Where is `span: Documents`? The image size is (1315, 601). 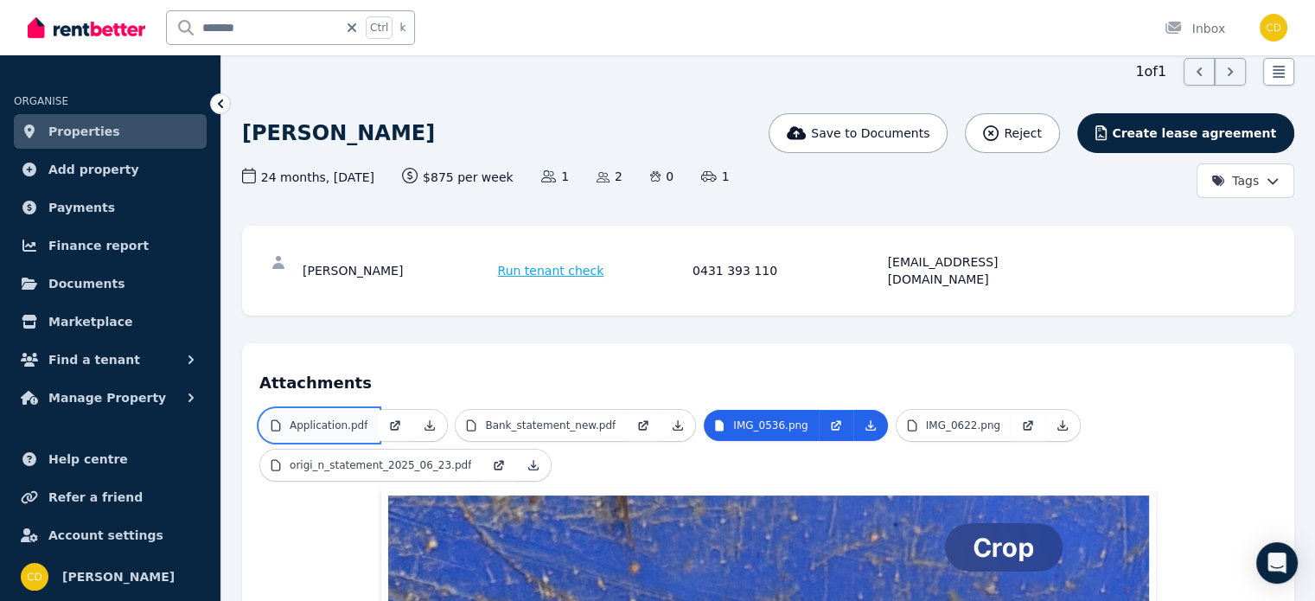
span: Documents is located at coordinates (86, 284).